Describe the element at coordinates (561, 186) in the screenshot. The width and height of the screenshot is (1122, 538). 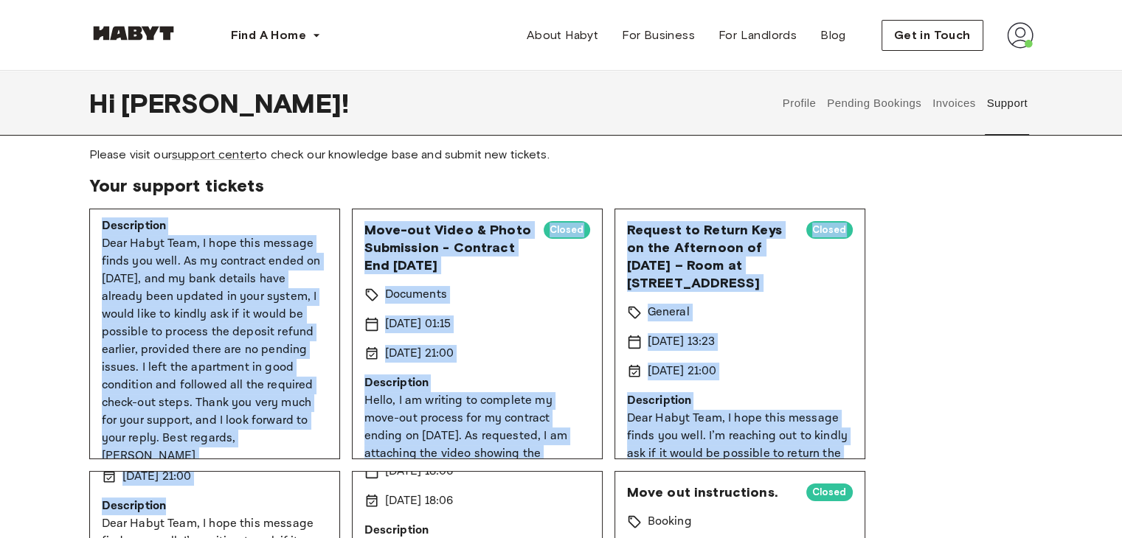
I see `span: Your support tickets` at that location.